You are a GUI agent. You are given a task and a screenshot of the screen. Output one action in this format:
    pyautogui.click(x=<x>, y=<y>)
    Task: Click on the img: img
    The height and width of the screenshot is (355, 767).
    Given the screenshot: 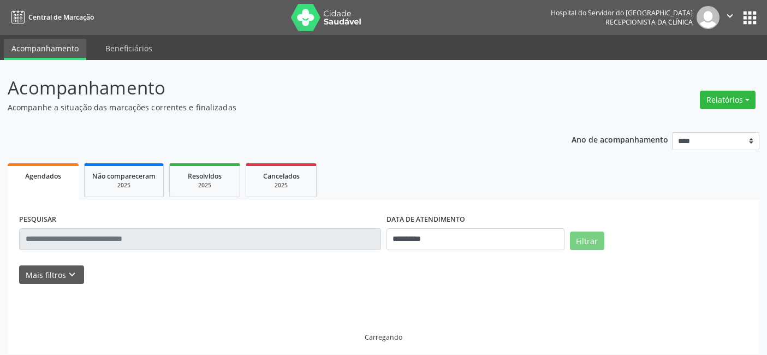 What is the action you would take?
    pyautogui.click(x=708, y=17)
    